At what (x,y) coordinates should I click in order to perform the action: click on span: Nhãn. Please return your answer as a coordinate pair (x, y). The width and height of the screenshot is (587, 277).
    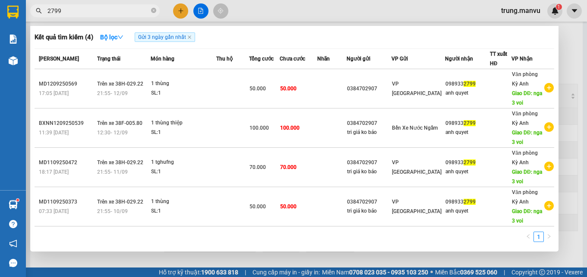
    Looking at the image, I should click on (323, 59).